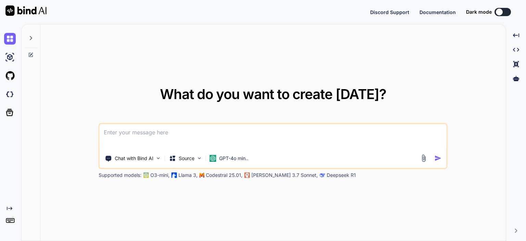 Image resolution: width=526 pixels, height=241 pixels. I want to click on span: Discord Support, so click(390, 12).